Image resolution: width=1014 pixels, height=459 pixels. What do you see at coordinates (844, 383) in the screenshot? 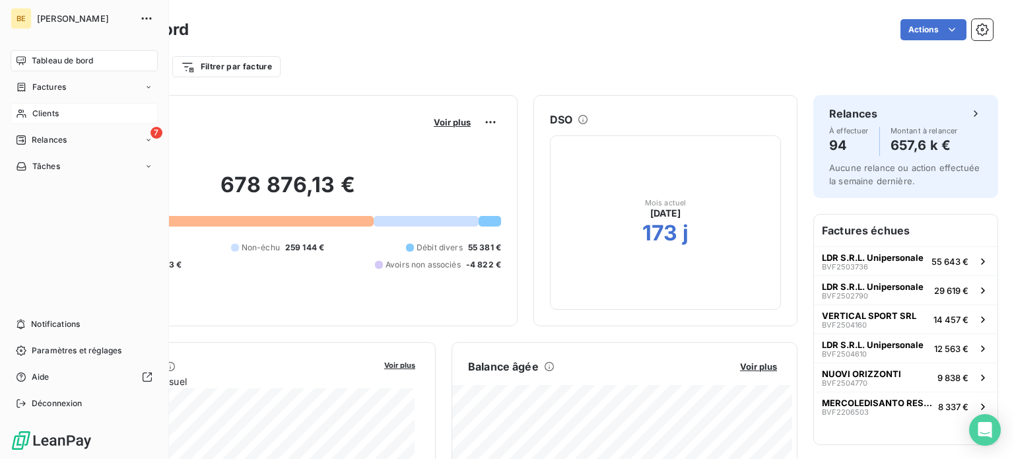
I see `span: BVF2504770` at bounding box center [844, 383].